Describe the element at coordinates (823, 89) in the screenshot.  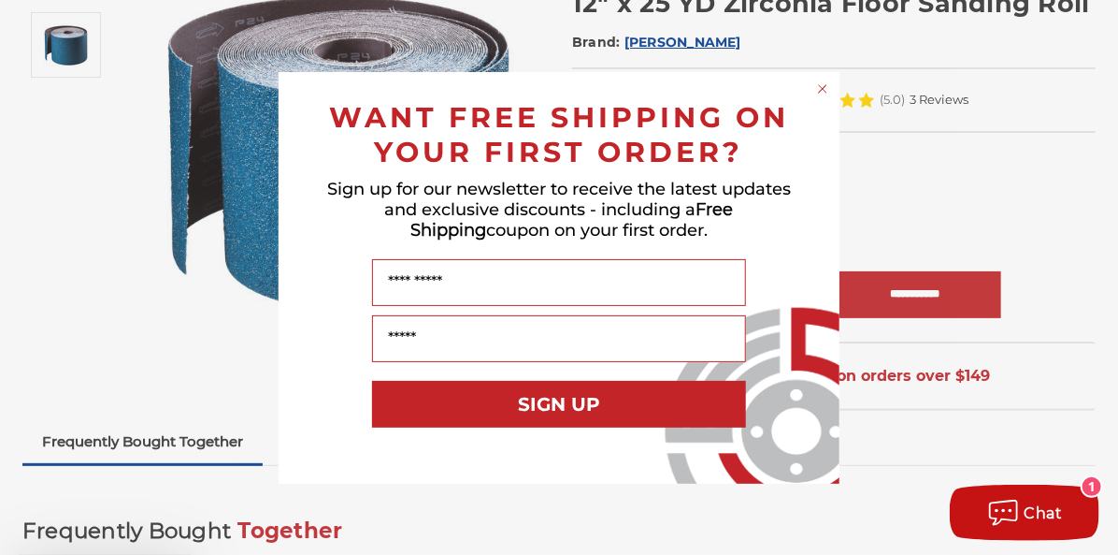
I see `button: Close dialog` at that location.